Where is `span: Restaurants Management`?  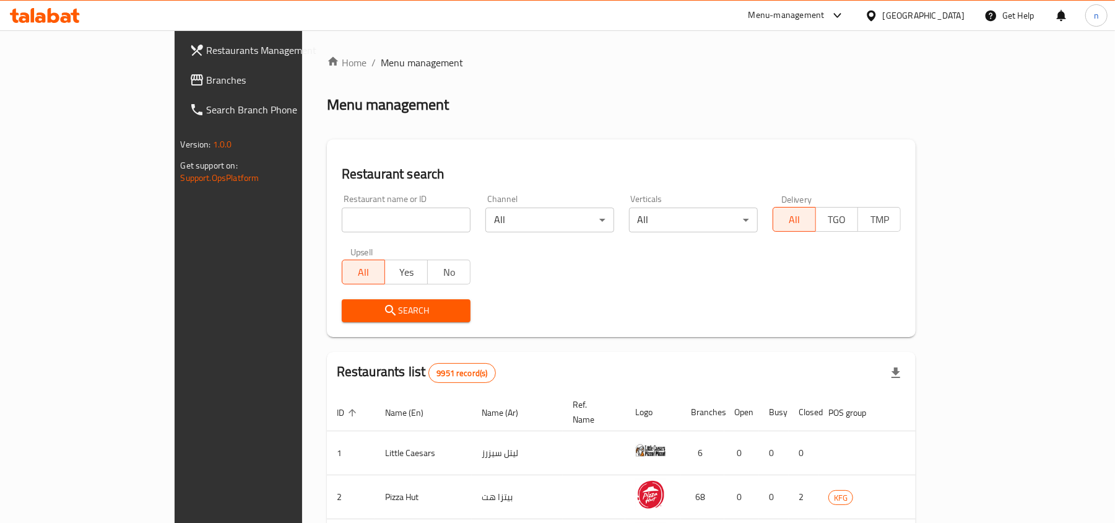 span: Restaurants Management is located at coordinates (279, 50).